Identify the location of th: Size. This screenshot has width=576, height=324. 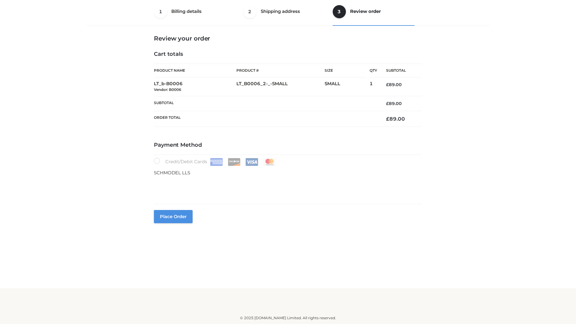
(346, 71).